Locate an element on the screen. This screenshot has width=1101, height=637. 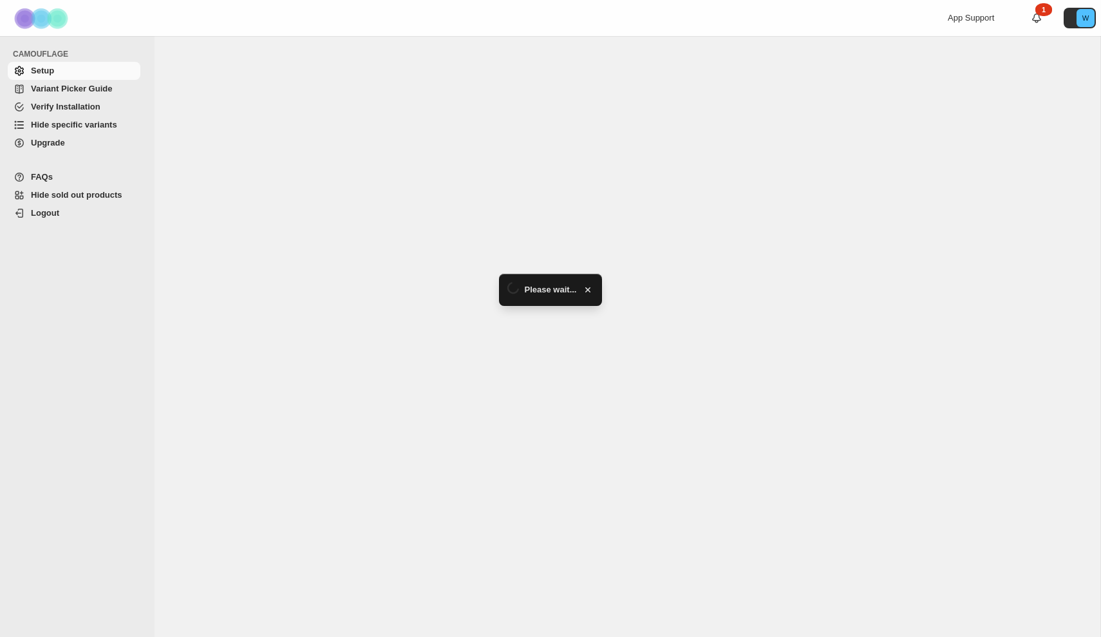
span: CAMOUFLAGE is located at coordinates (79, 54).